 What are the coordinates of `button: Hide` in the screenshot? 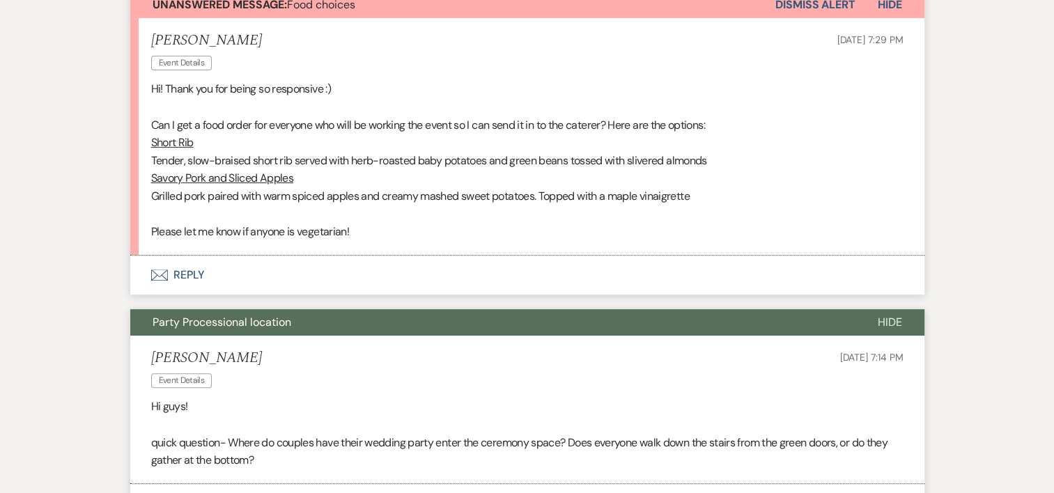 It's located at (890, 323).